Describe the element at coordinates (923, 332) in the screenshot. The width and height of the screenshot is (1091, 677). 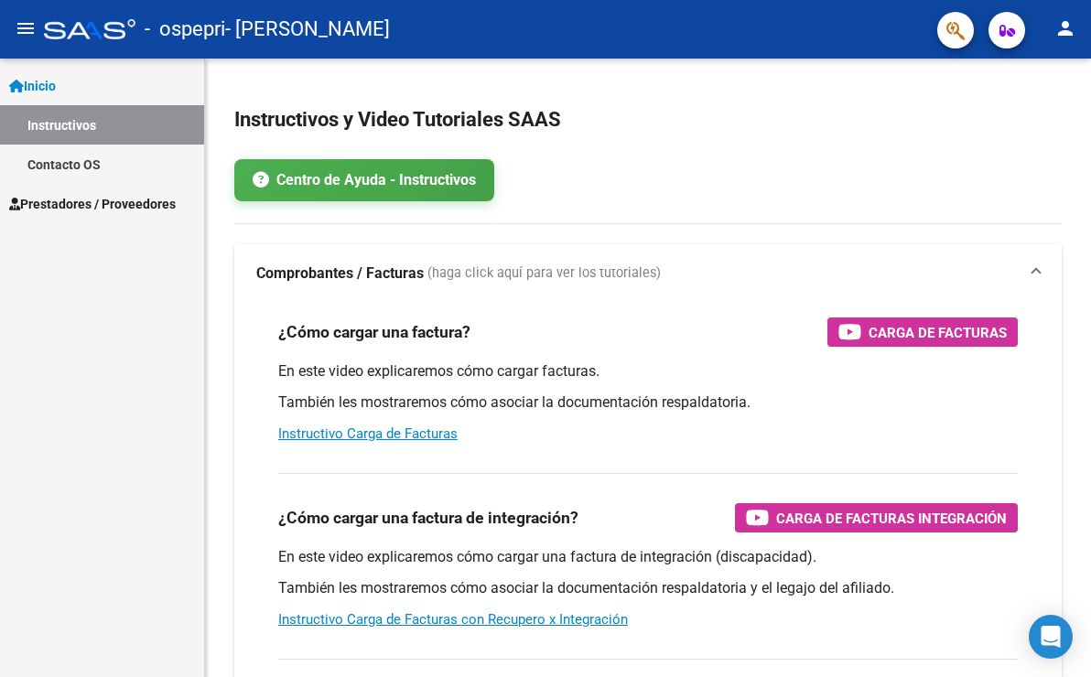
I see `button: Carga de Facturas` at that location.